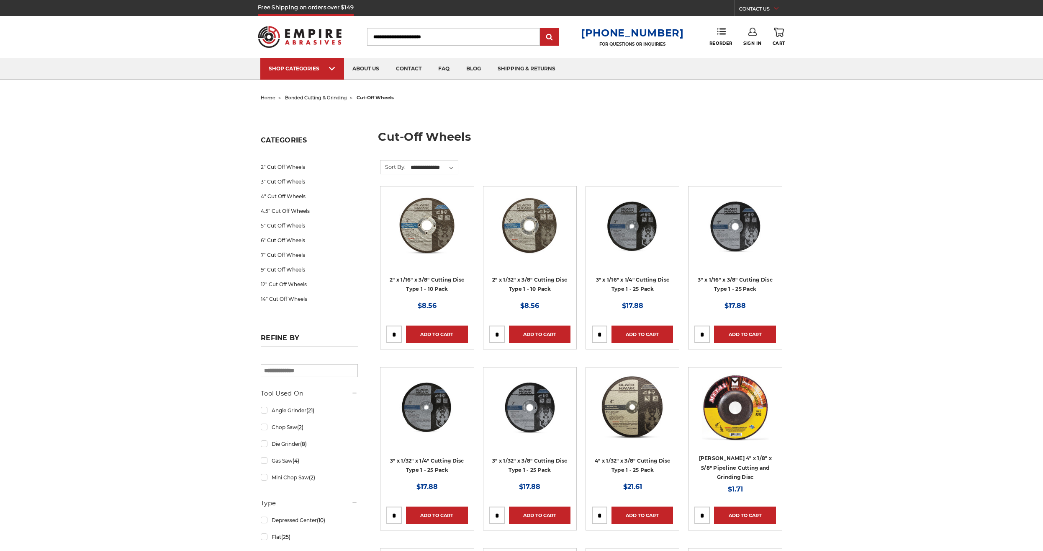  I want to click on img: Mercer 4" x 1/8" x 5/8 Cutting and Light Grinding Wheel, so click(736, 407).